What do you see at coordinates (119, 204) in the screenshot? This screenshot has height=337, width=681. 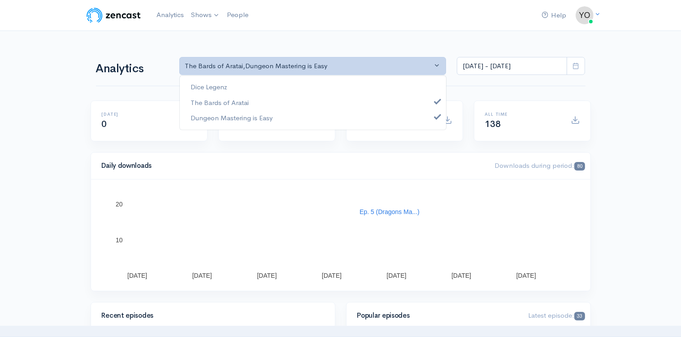 I see `text: 20` at bounding box center [119, 204].